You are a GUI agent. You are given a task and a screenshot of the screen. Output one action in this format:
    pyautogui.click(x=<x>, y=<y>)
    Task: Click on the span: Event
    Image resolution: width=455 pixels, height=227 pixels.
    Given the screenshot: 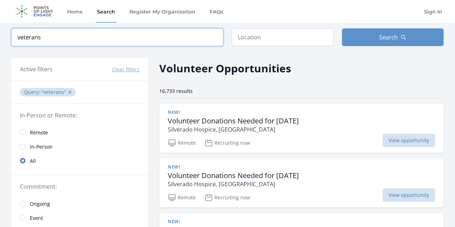 What is the action you would take?
    pyautogui.click(x=36, y=219)
    